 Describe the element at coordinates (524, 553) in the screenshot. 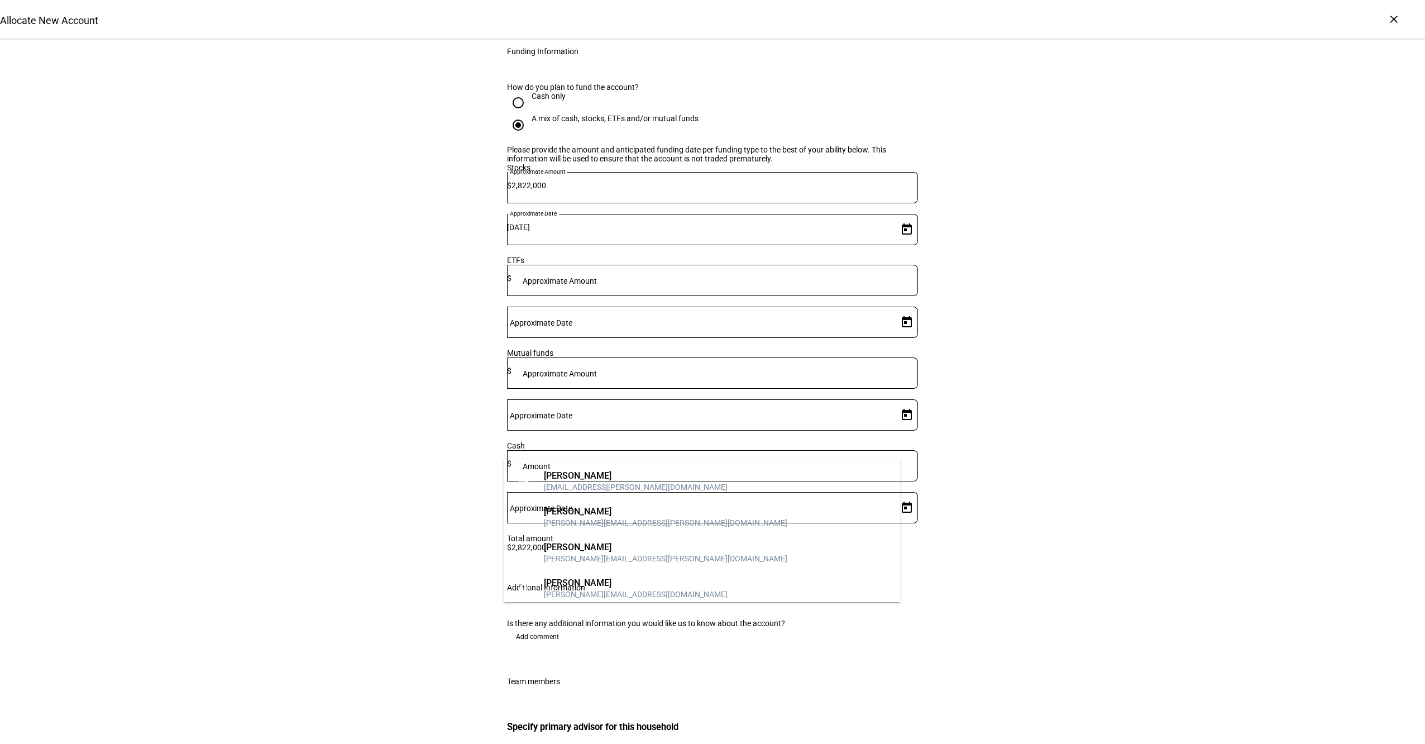

I see `div: AN` at that location.